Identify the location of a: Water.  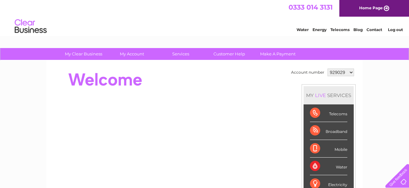
(303, 29).